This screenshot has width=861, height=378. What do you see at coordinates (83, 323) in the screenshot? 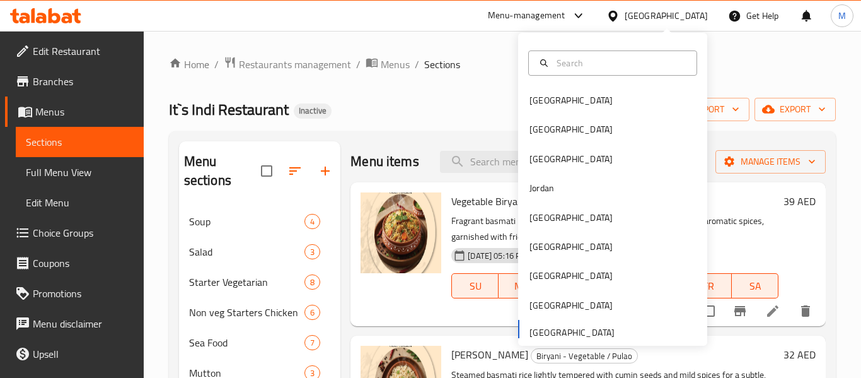
I see `span: Menu disclaimer` at bounding box center [83, 323].